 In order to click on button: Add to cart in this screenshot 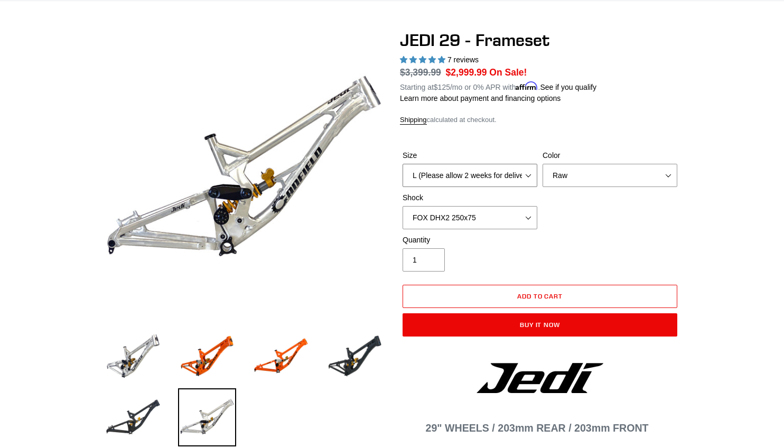, I will do `click(540, 296)`.